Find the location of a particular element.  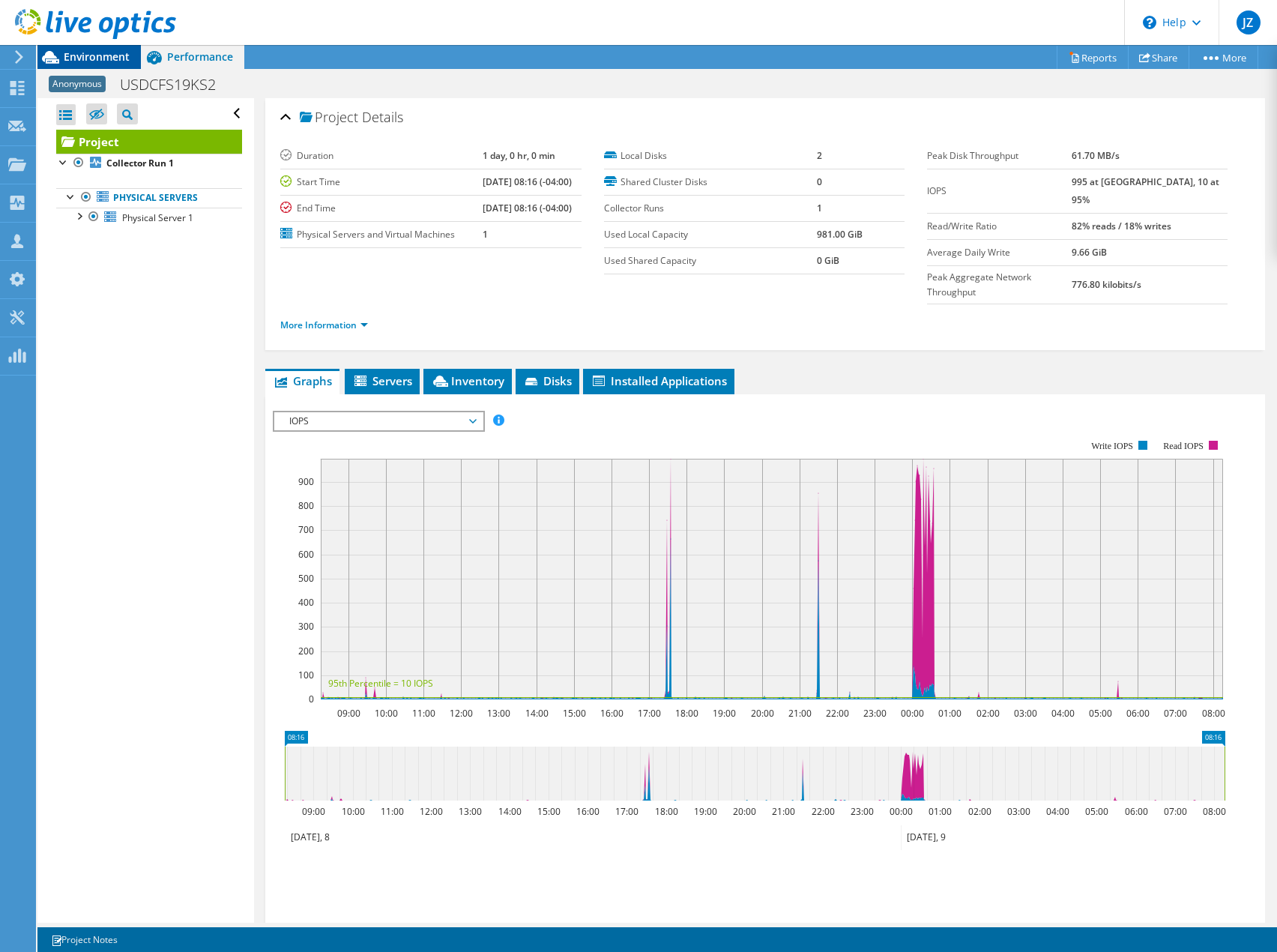

label: IOPS is located at coordinates (999, 191).